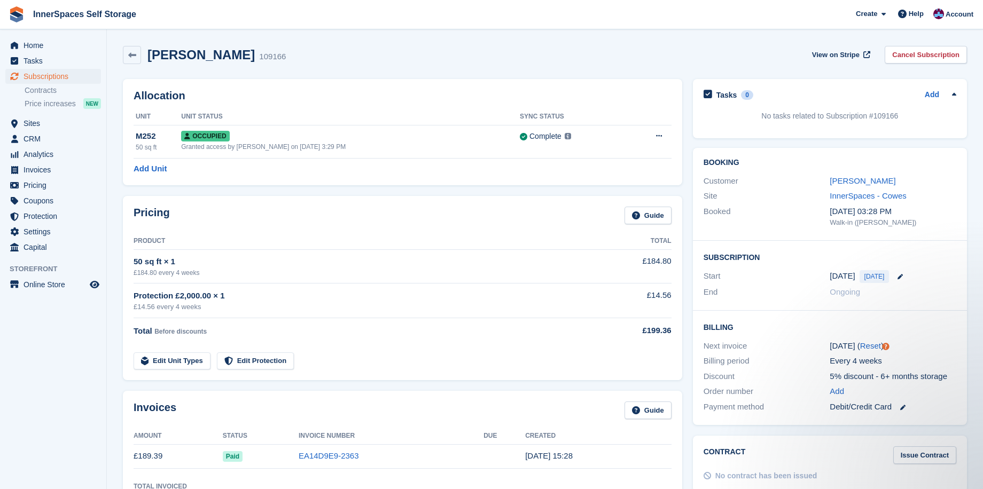 This screenshot has width=983, height=489. I want to click on div: Every 4 weeks, so click(893, 361).